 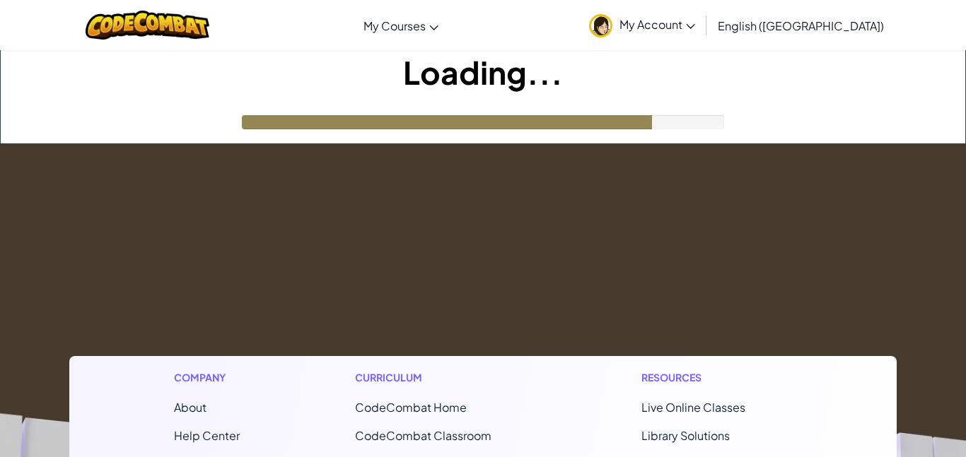 I want to click on img: CodeCombat logo, so click(x=147, y=25).